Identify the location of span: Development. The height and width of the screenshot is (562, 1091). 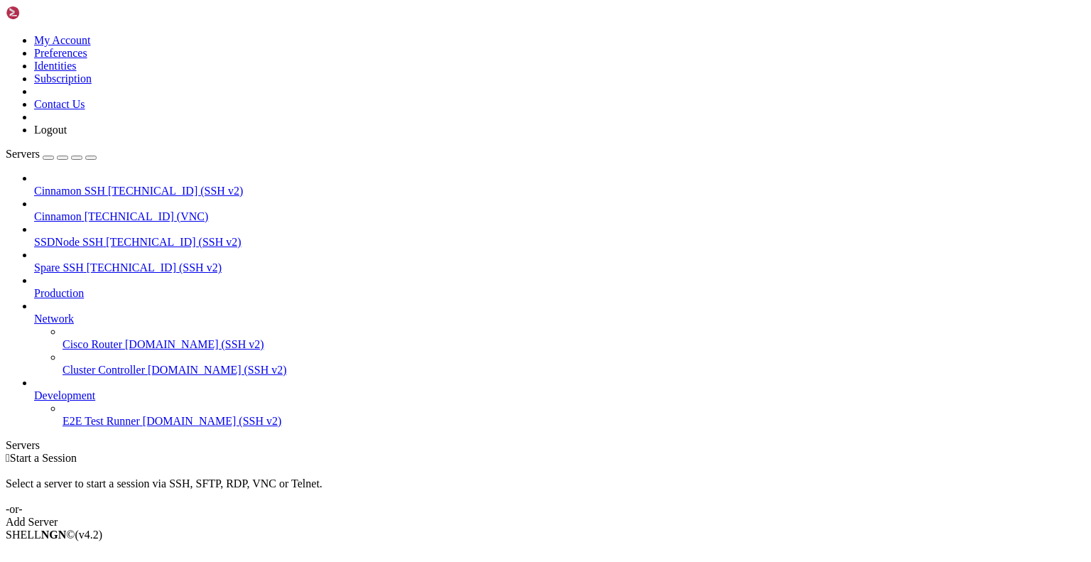
(65, 395).